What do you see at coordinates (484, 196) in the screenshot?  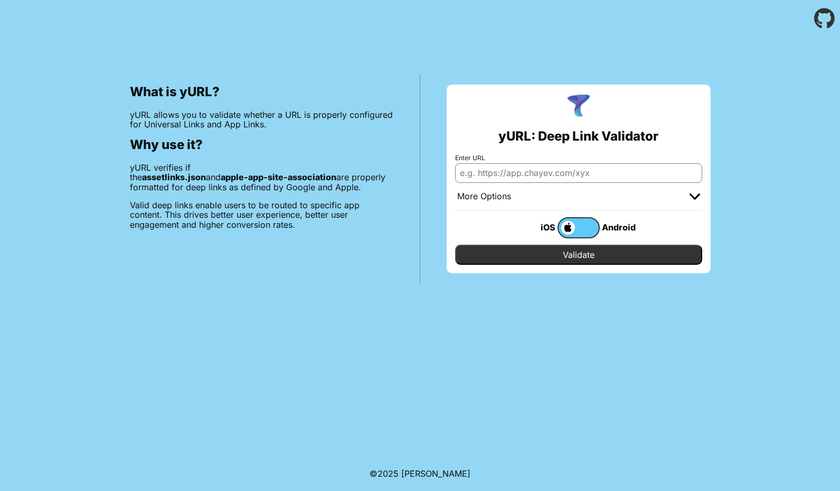 I see `div: More Options` at bounding box center [484, 196].